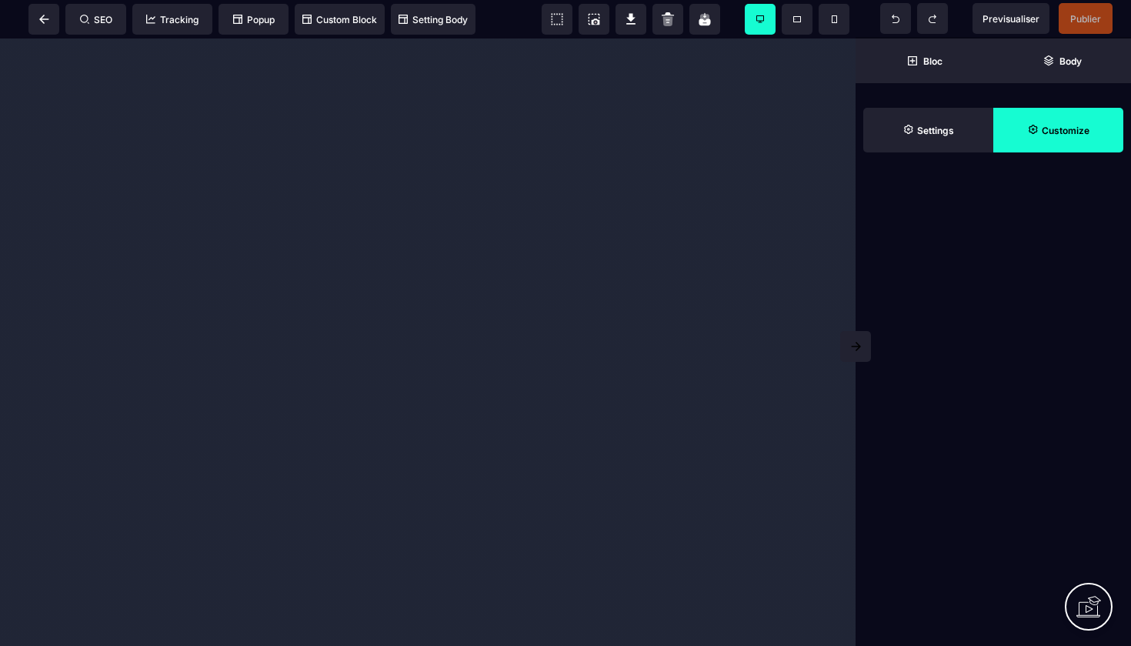  What do you see at coordinates (254, 19) in the screenshot?
I see `span: Popup` at bounding box center [254, 19].